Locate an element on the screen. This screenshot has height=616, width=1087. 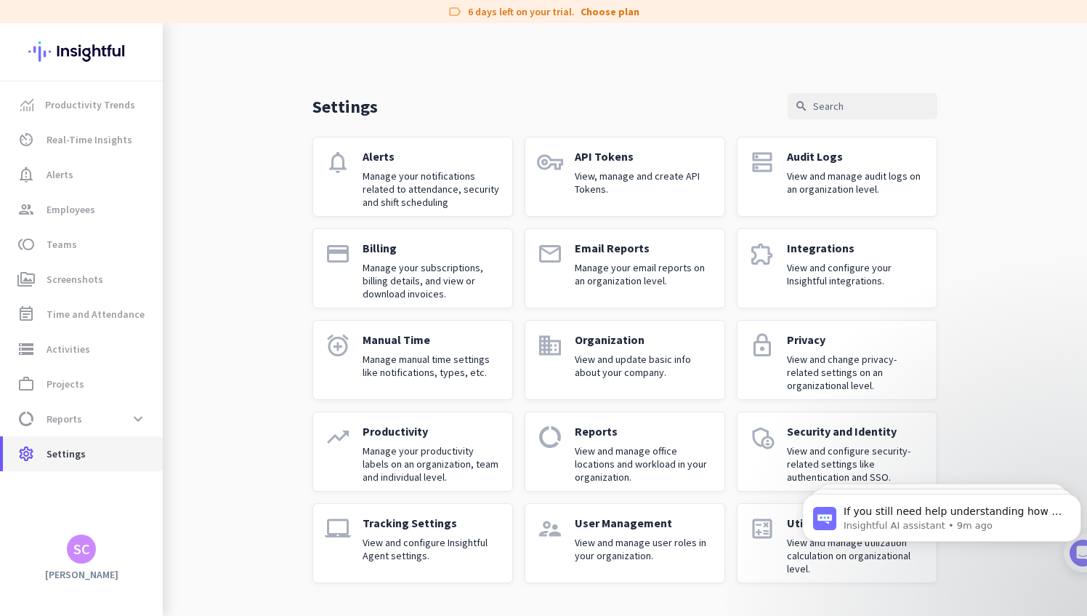
p: View, manage and create API Tokens. is located at coordinates (644, 182).